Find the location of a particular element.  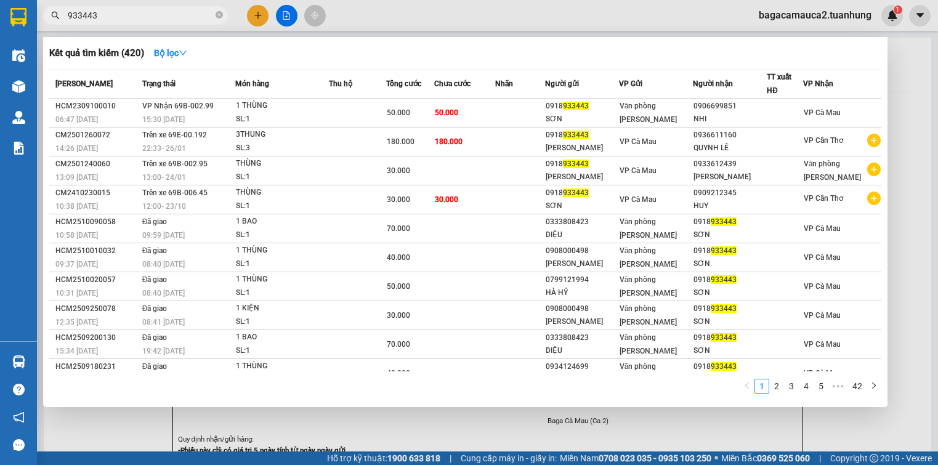

span: left is located at coordinates (747, 386).